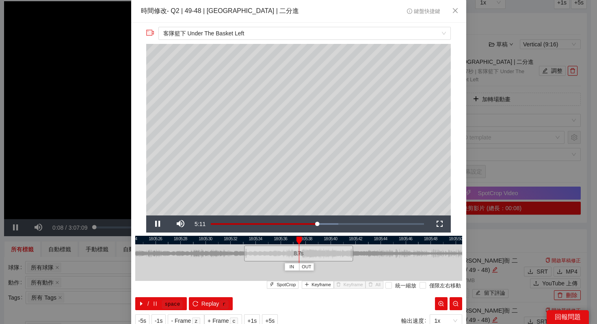 The width and height of the screenshot is (597, 324). What do you see at coordinates (456, 304) in the screenshot?
I see `button: zoom-out` at bounding box center [456, 304].